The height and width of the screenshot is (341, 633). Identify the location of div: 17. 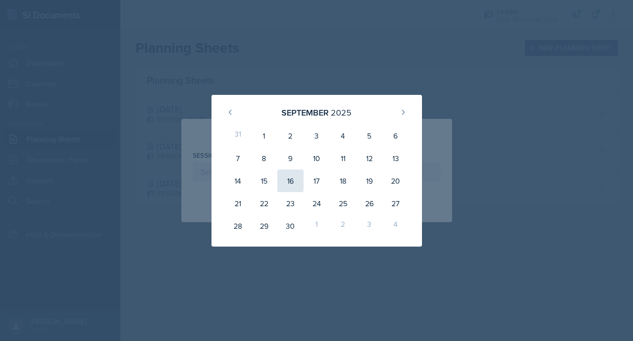
(317, 181).